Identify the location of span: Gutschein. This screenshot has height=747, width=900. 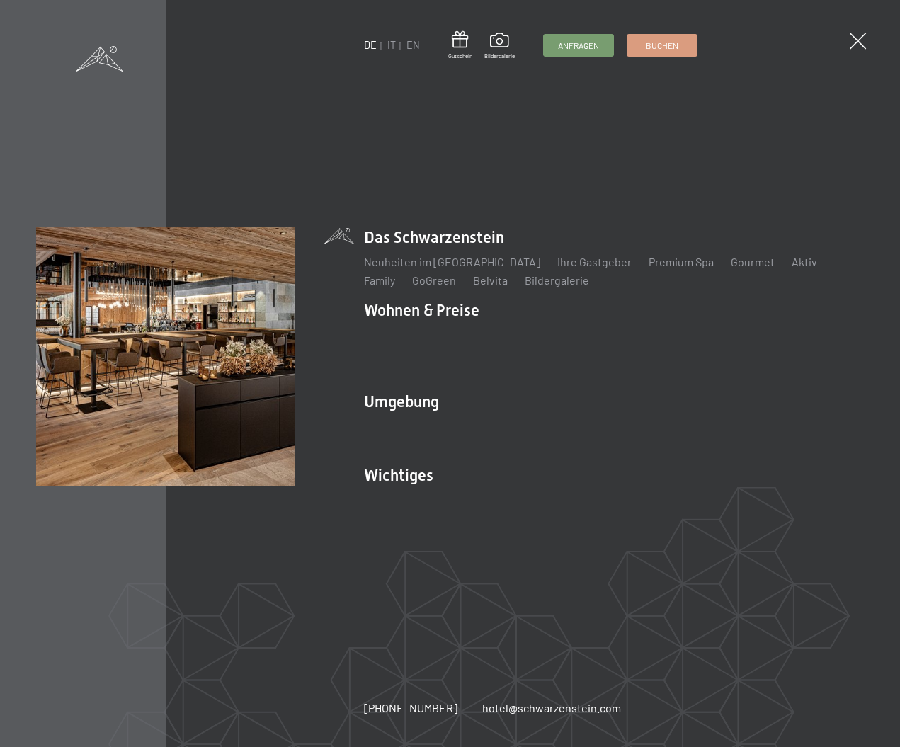
(460, 56).